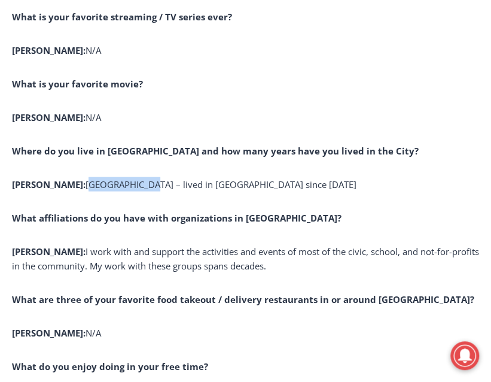 The image size is (491, 382). What do you see at coordinates (245, 259) in the screenshot?
I see `span: I work with and support the activities and events of most of the civic, school, and not-for-profi...` at bounding box center [245, 259].